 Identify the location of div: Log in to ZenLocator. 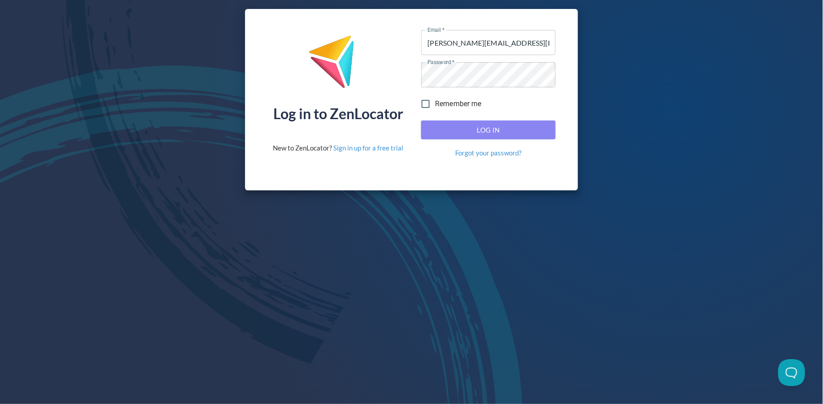
(338, 114).